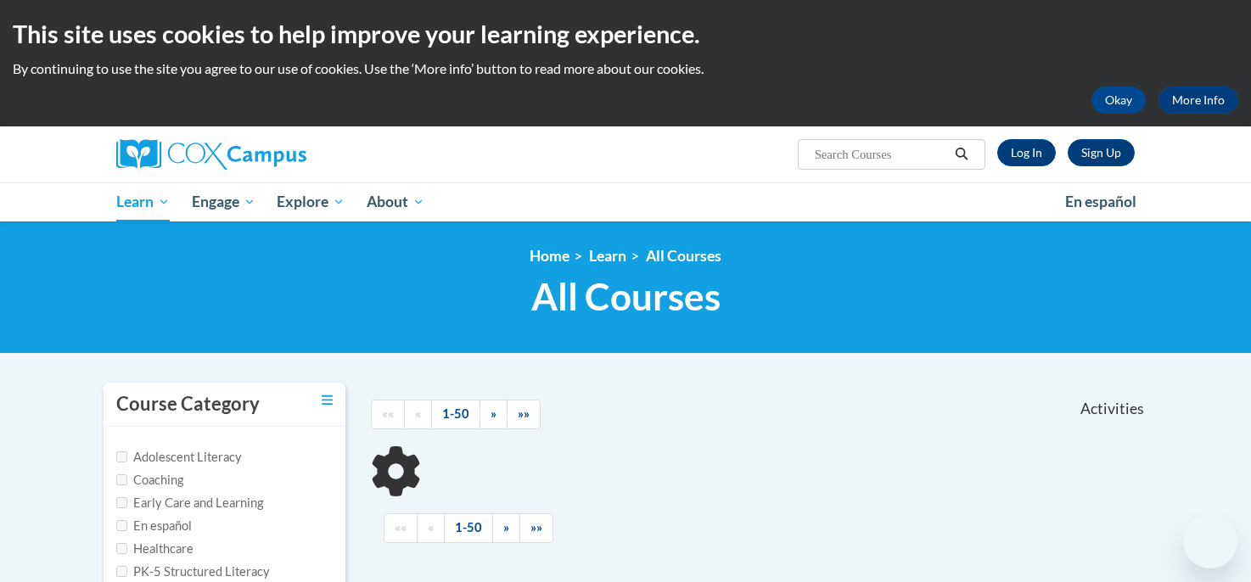 The image size is (1251, 582). I want to click on a: Log In, so click(1026, 153).